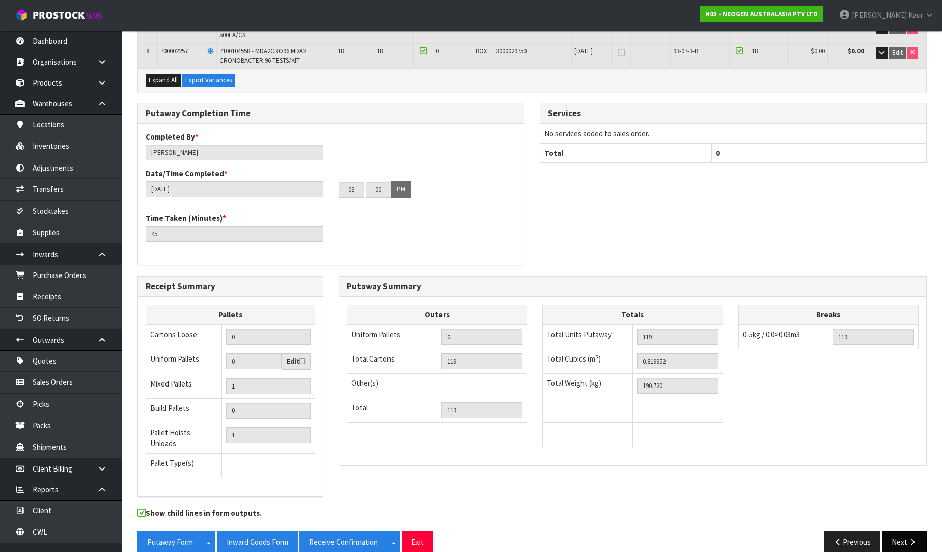 The height and width of the screenshot is (552, 942). I want to click on td: Total Cartons, so click(392, 362).